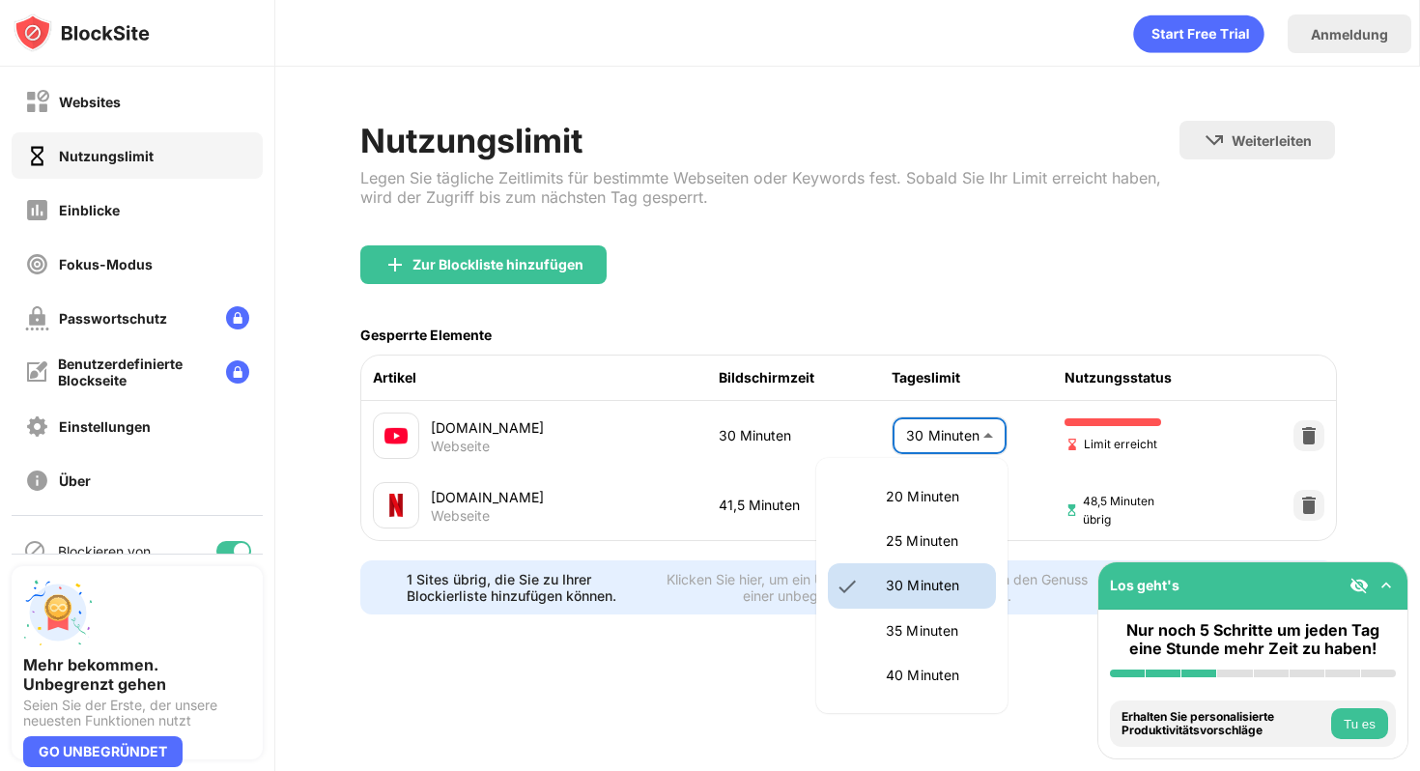 The image size is (1420, 771). Describe the element at coordinates (922, 674) in the screenshot. I see `font: 40 Minuten` at that location.